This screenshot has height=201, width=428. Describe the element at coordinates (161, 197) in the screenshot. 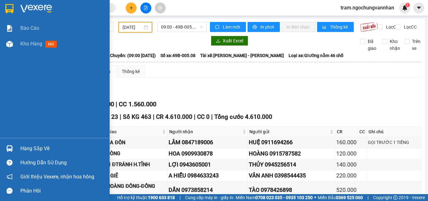

I see `strong: 1900 633 818` at that location.